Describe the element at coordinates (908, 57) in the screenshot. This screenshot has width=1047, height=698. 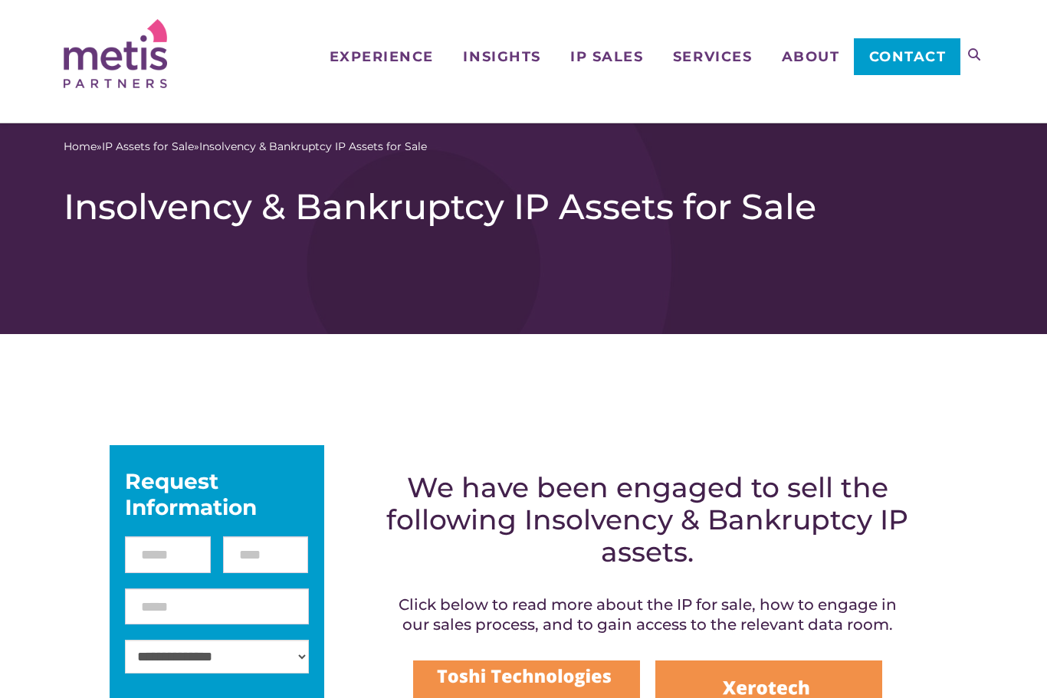
I see `span: Contact` at that location.